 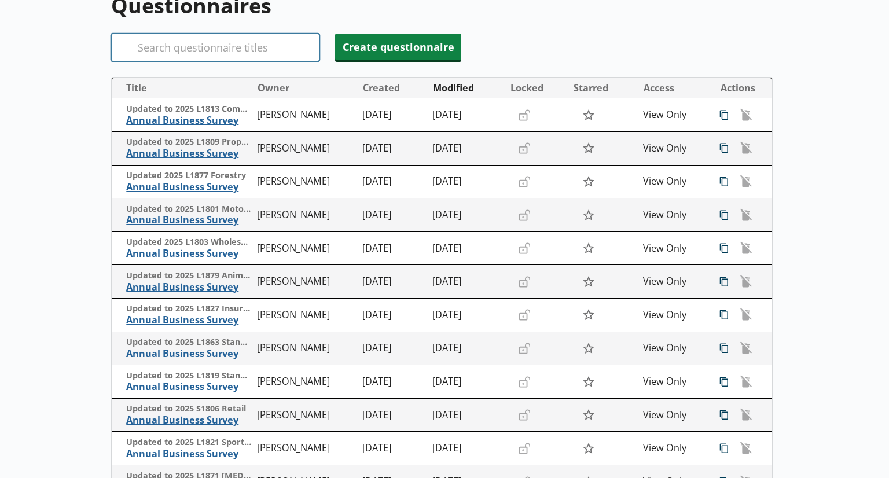 I want to click on button: Created, so click(x=392, y=88).